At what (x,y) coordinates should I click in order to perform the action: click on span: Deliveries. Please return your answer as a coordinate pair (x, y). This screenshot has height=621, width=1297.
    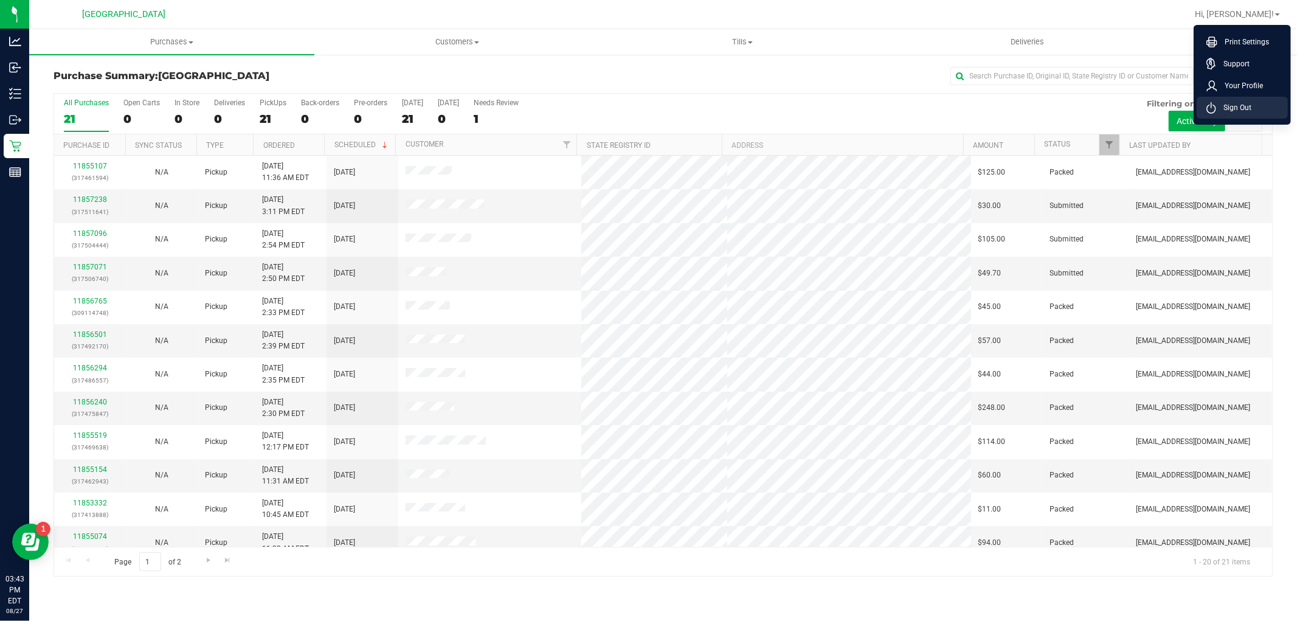
    Looking at the image, I should click on (1027, 42).